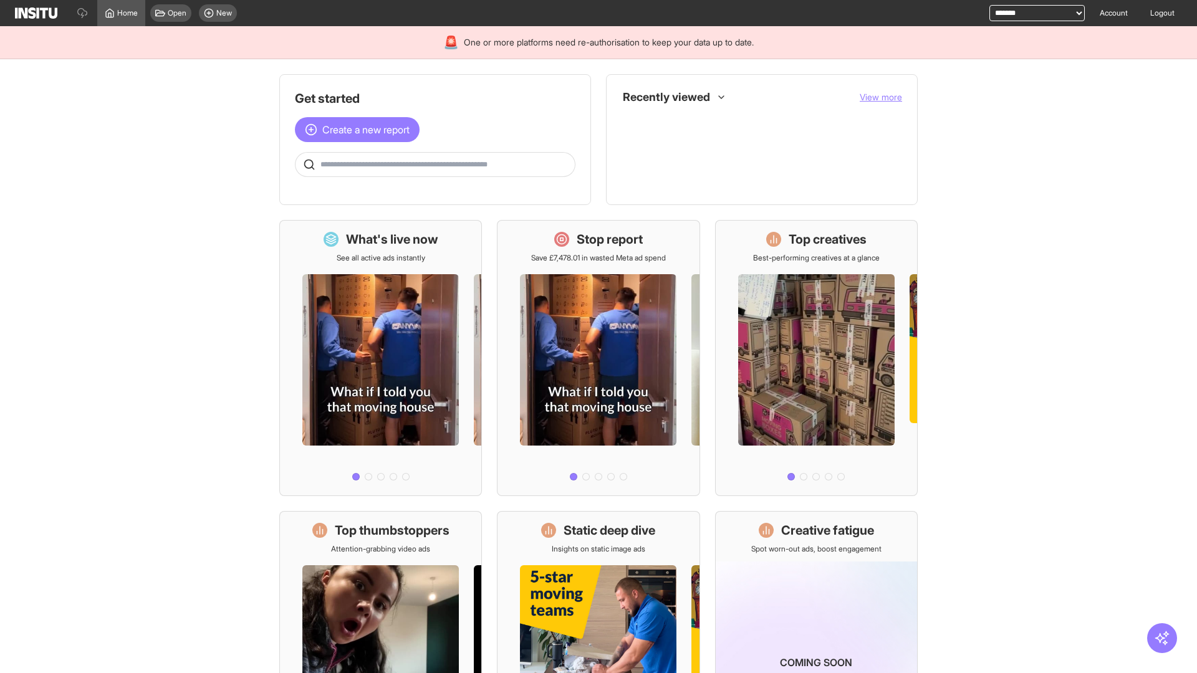 This screenshot has width=1197, height=673. Describe the element at coordinates (366, 130) in the screenshot. I see `span: Create a new report` at that location.